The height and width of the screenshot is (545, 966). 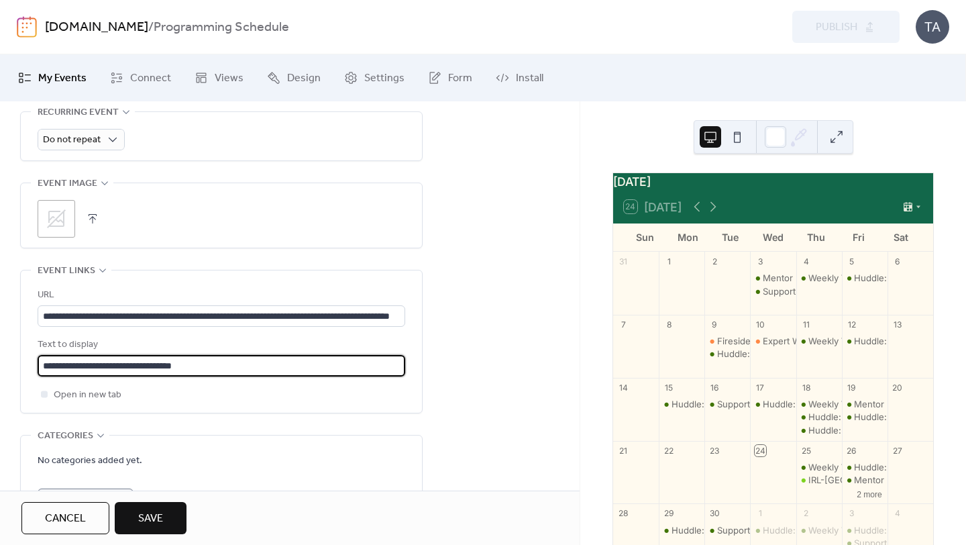 What do you see at coordinates (681, 404) in the screenshot?
I see `div: Huddle: Leadership Development Session 1: Breaking Down Leadership Challenges in Your Org` at bounding box center [681, 404].